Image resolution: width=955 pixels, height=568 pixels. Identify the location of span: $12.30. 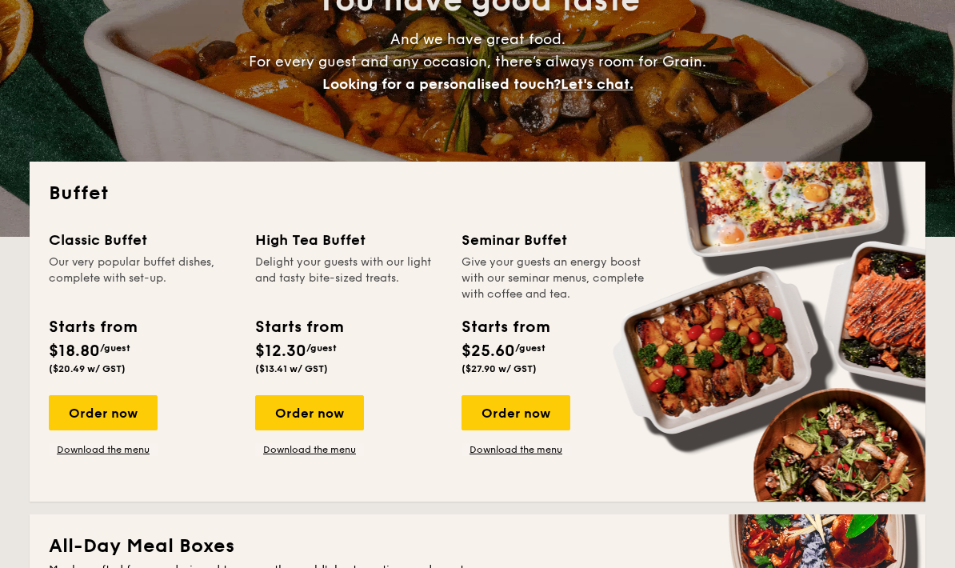
(281, 352).